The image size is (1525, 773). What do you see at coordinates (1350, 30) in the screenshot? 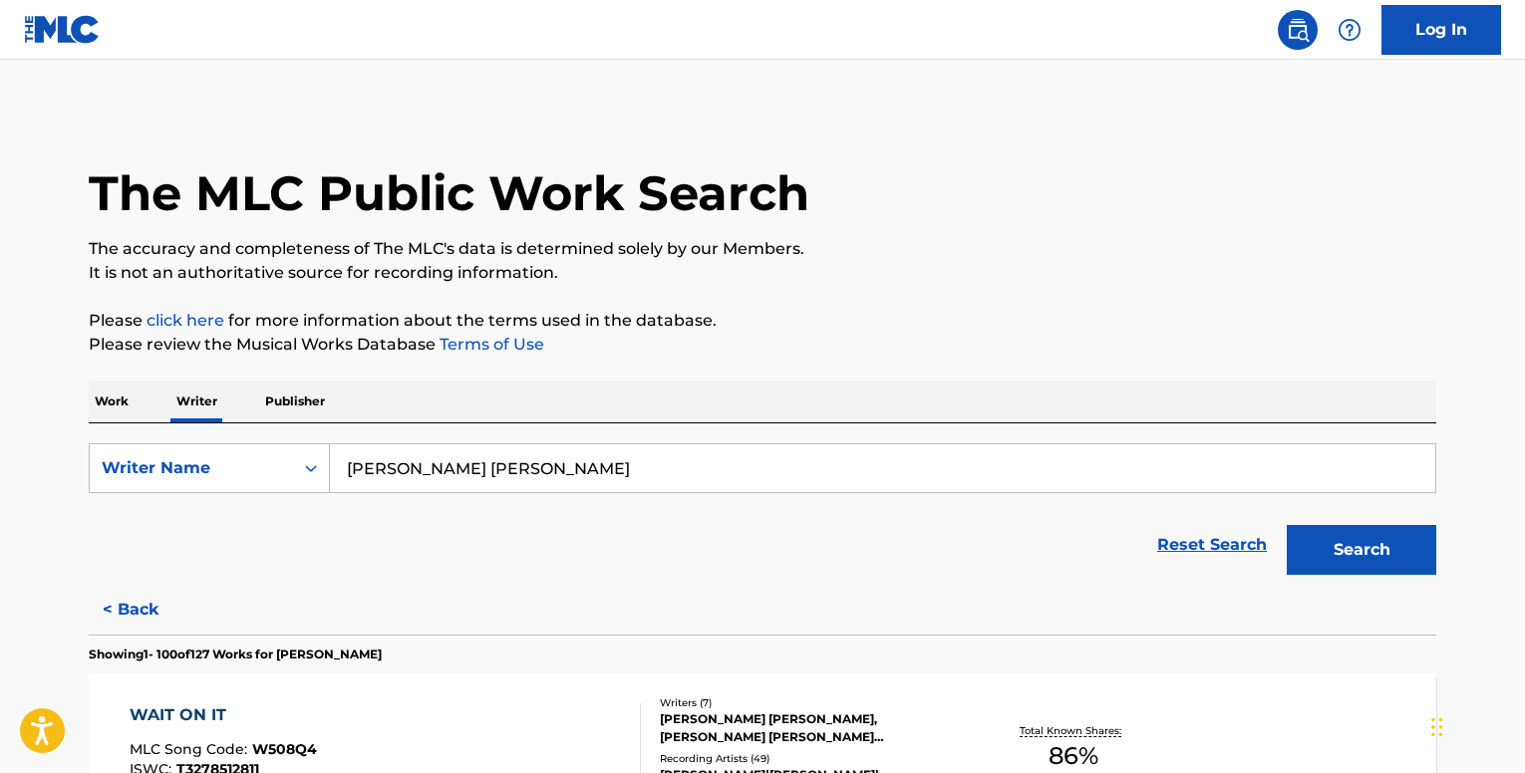
I see `div: Help` at bounding box center [1350, 30].